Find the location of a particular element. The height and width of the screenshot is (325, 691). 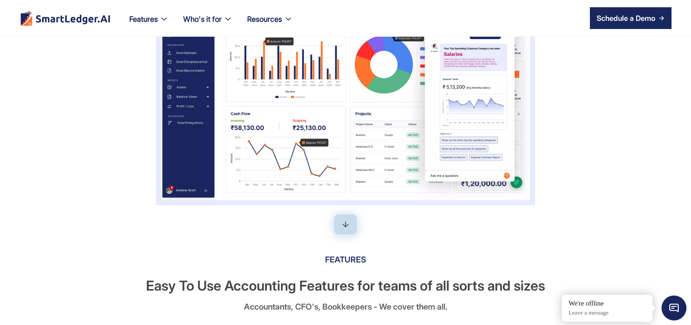

p: Leave a message is located at coordinates (608, 313).